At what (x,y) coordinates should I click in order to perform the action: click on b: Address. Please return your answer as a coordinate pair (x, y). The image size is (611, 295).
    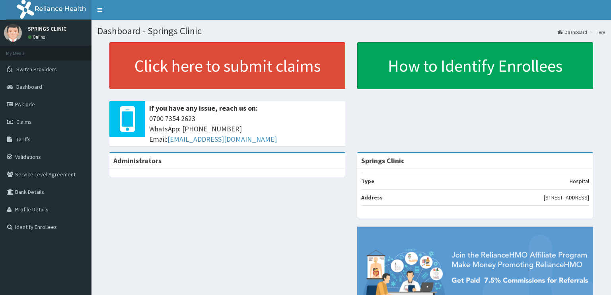
    Looking at the image, I should click on (372, 197).